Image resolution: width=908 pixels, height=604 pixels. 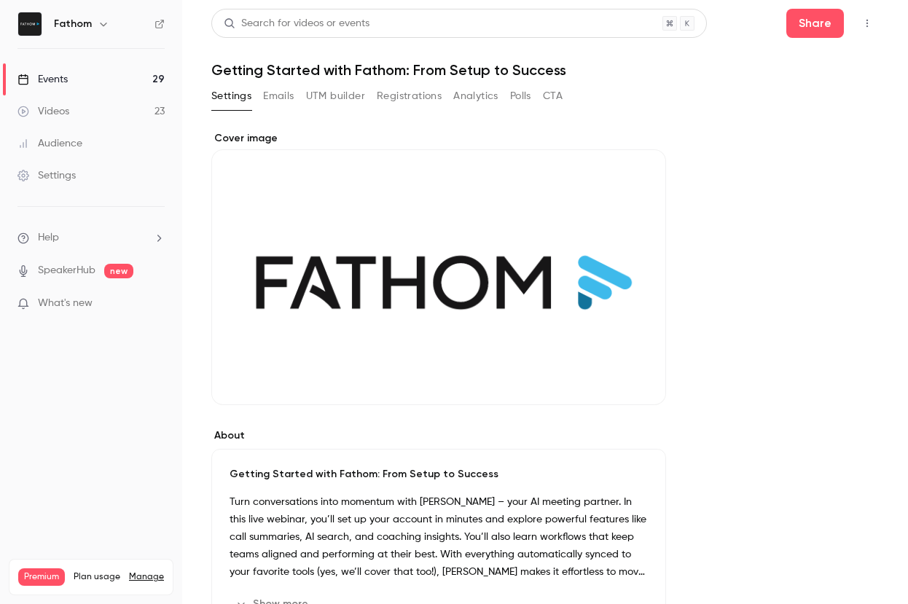 What do you see at coordinates (476, 96) in the screenshot?
I see `button: Analytics` at bounding box center [476, 96].